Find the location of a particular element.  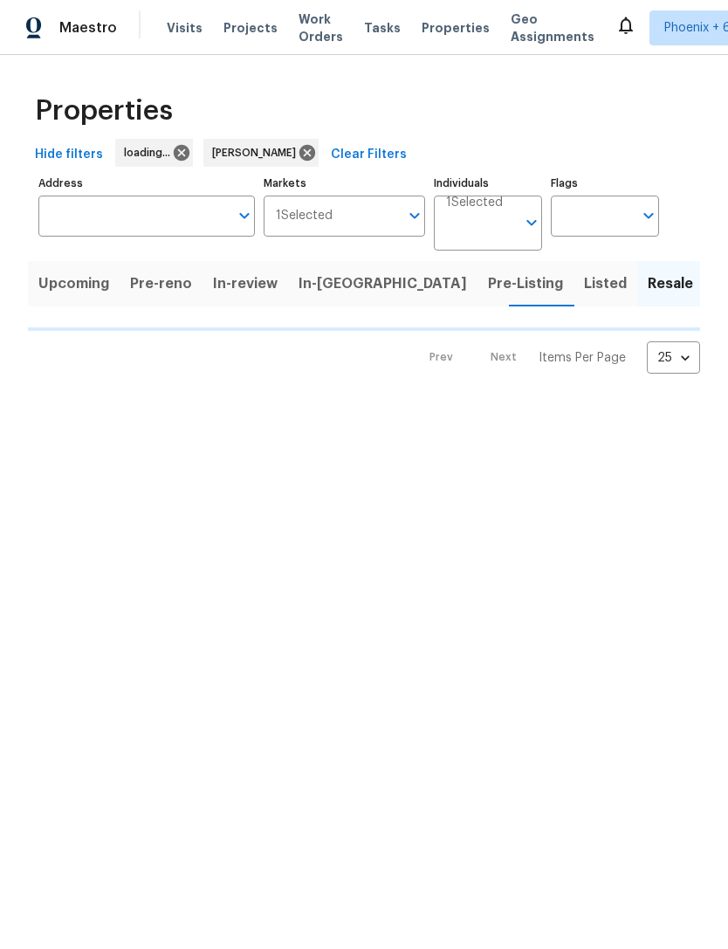

span: Projects is located at coordinates (250, 28).